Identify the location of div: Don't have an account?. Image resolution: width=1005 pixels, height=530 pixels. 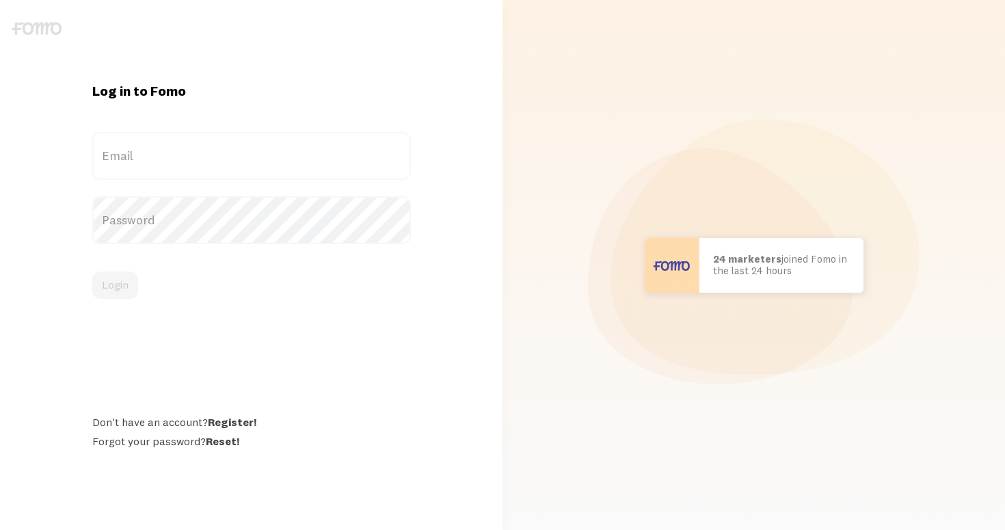
(252, 422).